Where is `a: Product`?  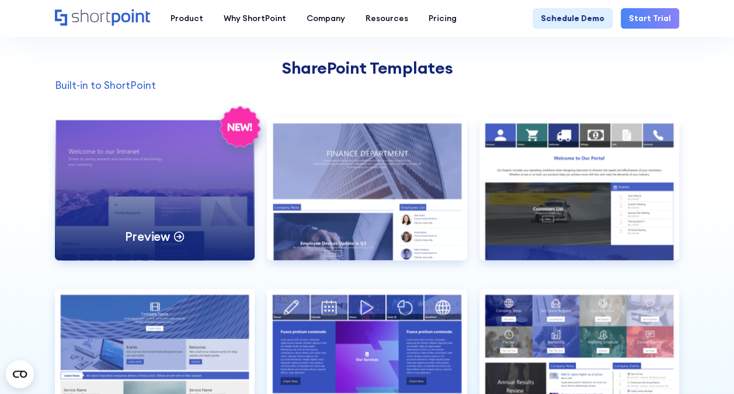 a: Product is located at coordinates (187, 18).